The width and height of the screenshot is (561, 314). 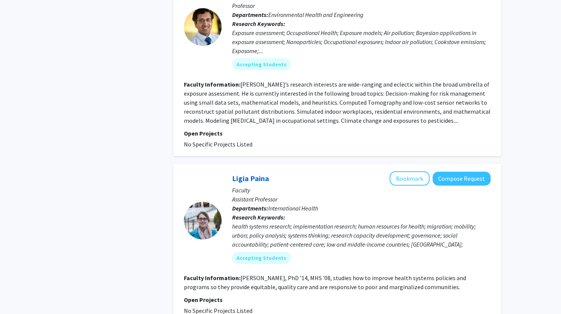 I want to click on p: Faculty, so click(x=362, y=190).